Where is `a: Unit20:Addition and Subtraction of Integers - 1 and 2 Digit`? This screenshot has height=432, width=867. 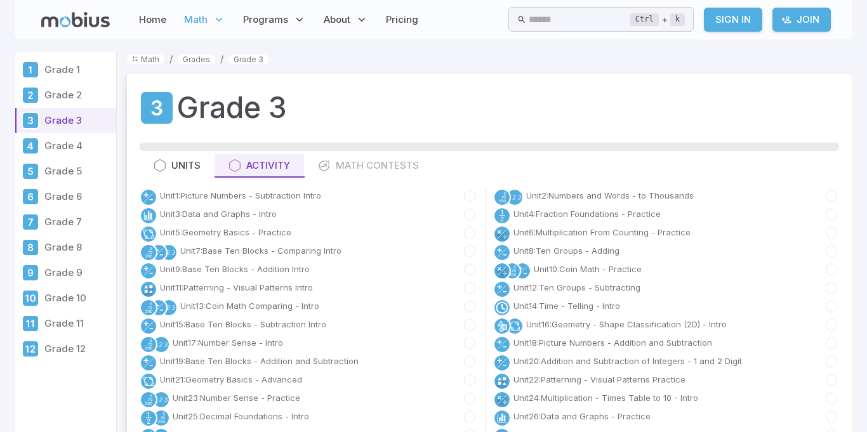 a: Unit20:Addition and Subtraction of Integers - 1 and 2 Digit is located at coordinates (628, 362).